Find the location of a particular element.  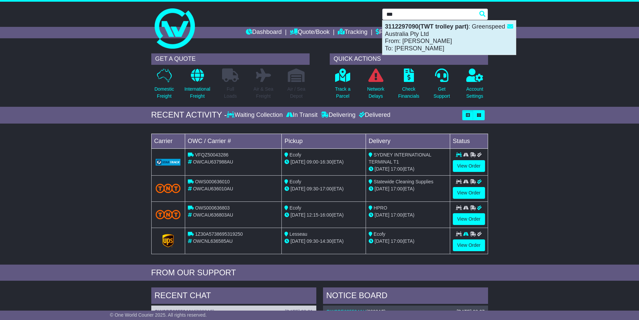

span: 1Z30A5738695319250 is located at coordinates (219, 234).